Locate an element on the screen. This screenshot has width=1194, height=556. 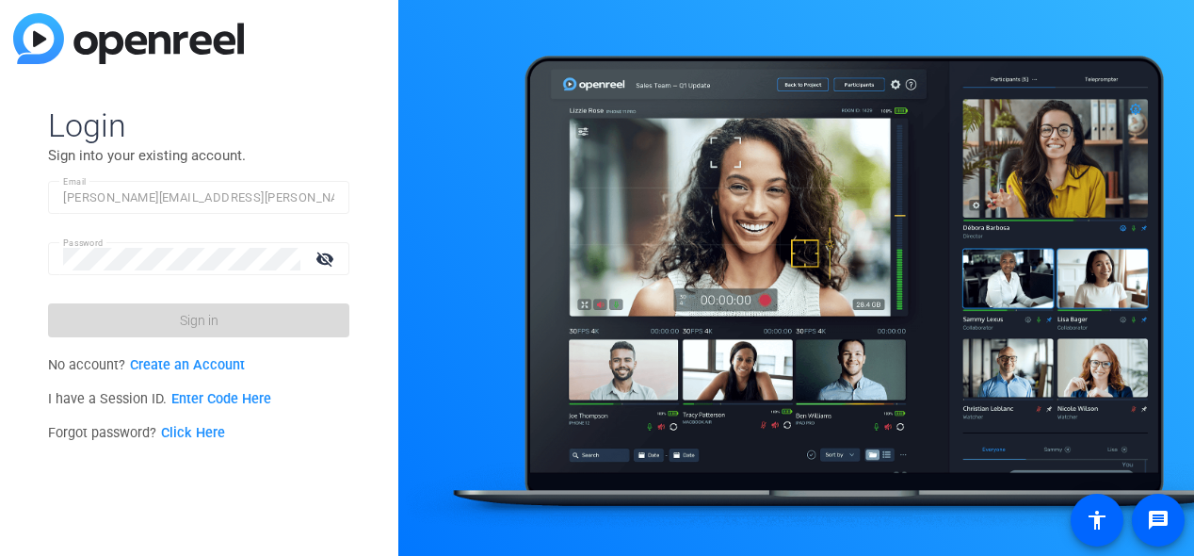
a: Click Here is located at coordinates (193, 432).